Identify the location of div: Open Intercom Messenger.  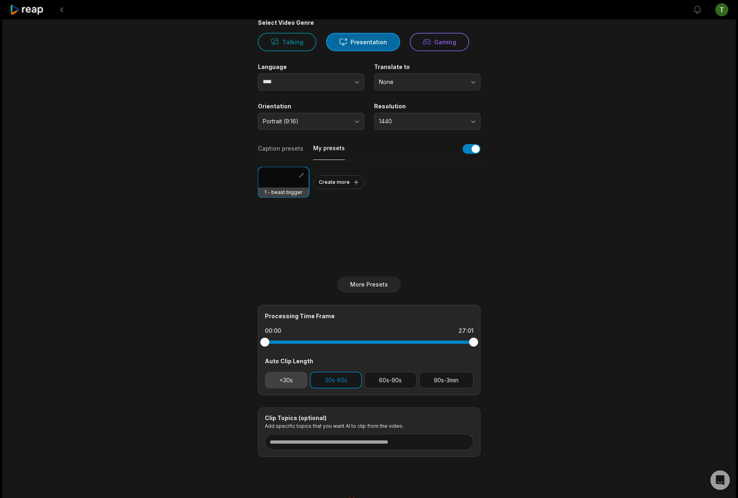
(720, 480).